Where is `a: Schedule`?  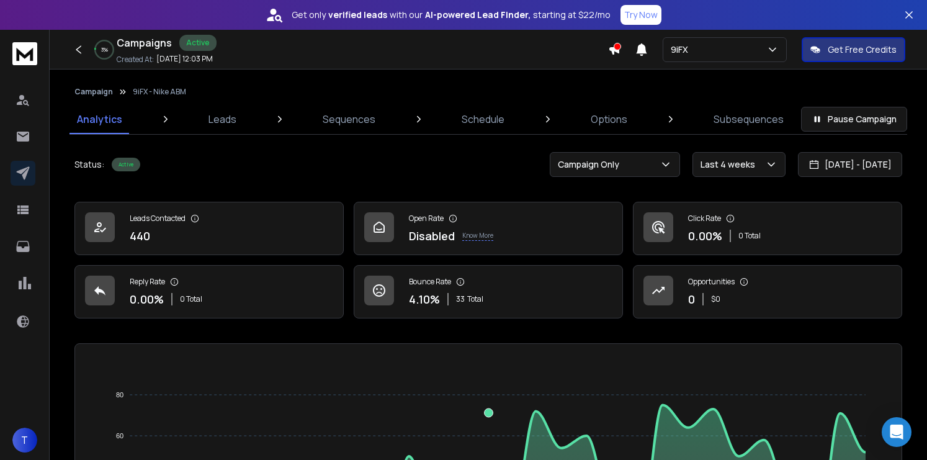
a: Schedule is located at coordinates (483, 119).